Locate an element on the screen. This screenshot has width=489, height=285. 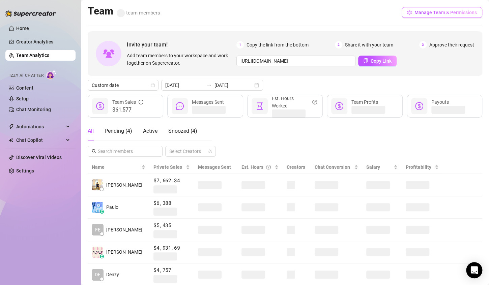
span: Add team members to your workspace and work together on Supercreator. is located at coordinates (180, 59).